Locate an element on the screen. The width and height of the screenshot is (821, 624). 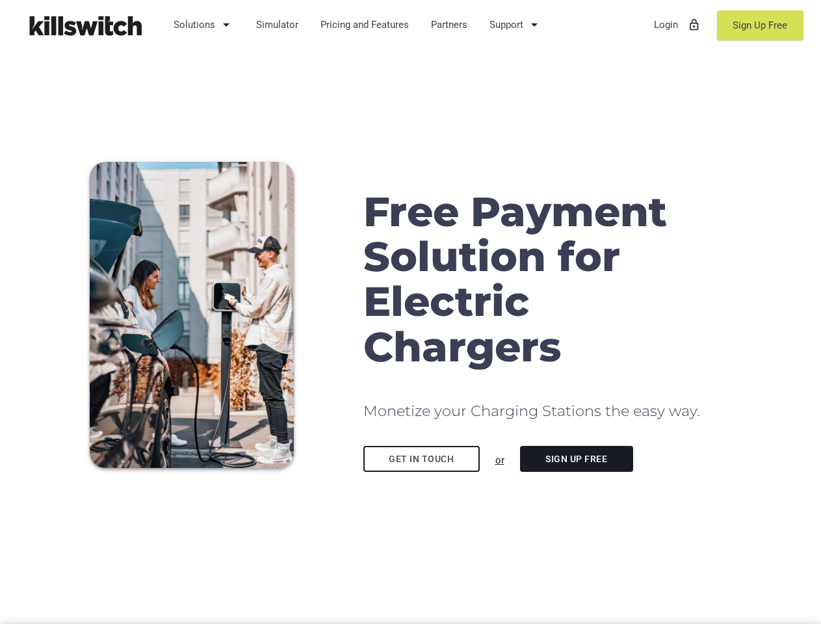
img: Killswitch is located at coordinates (85, 25).